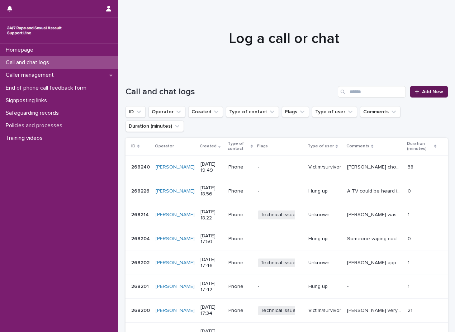 The image size is (455, 332). Describe the element at coordinates (375, 310) in the screenshot. I see `p: Stephen very briefly mentioned experiencing SV. Stephen chose not to explore his thoughts or feel...` at that location.